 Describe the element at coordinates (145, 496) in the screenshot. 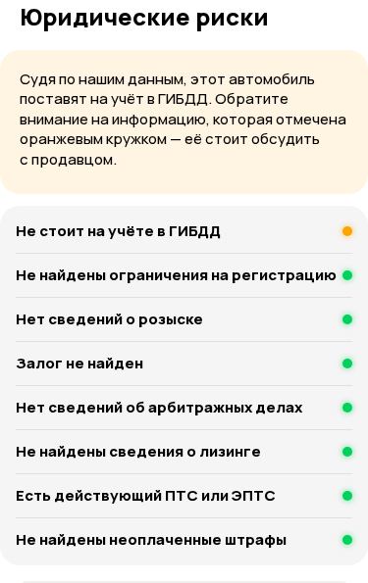

I see `h6: Есть действующий ПТС или ЭПТС` at that location.